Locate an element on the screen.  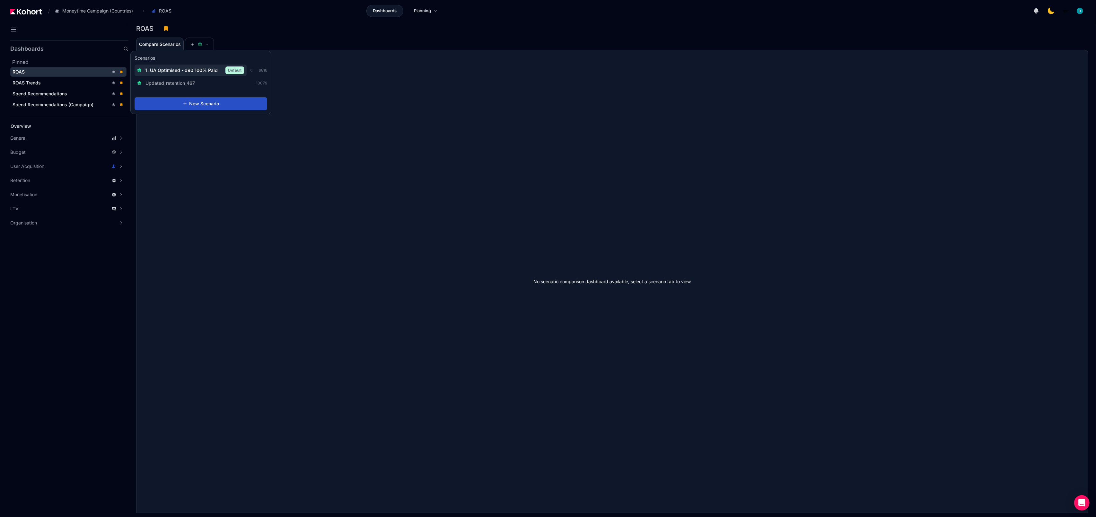
button: Moneytime Campaign (Countries) is located at coordinates (95, 11).